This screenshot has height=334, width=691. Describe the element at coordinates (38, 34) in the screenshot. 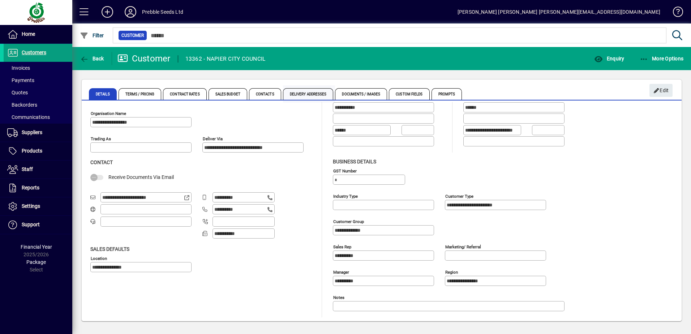

I see `a: Home` at that location.